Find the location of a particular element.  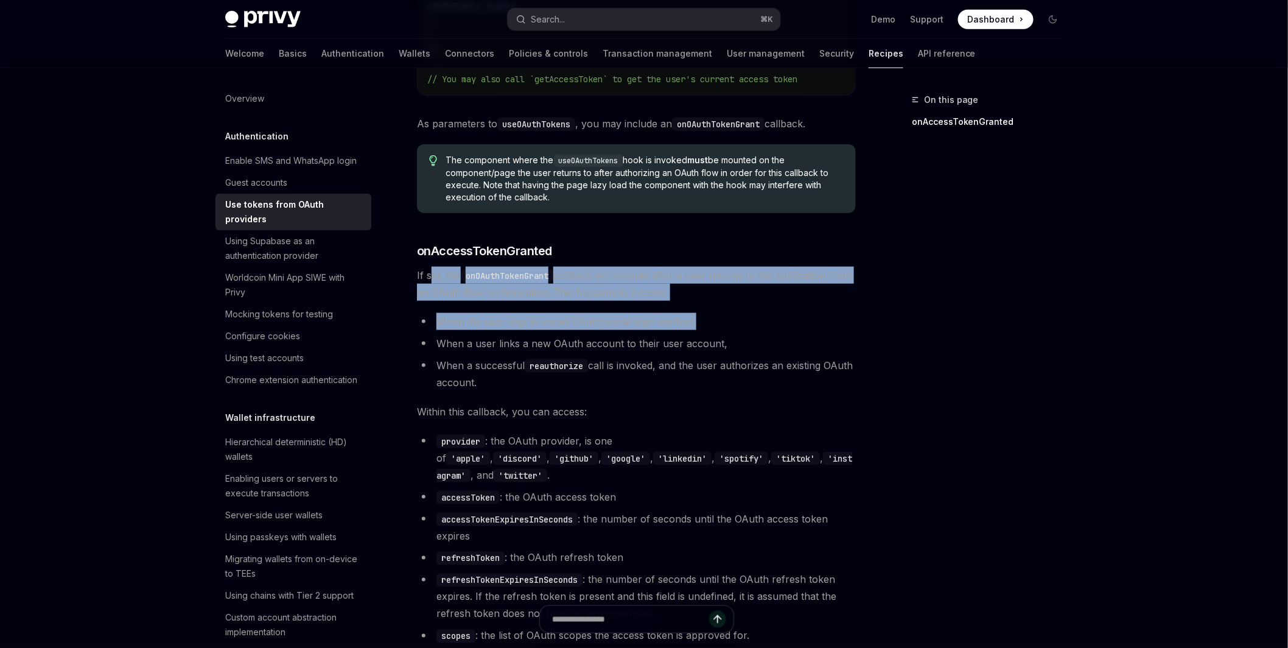

div: Using chains with Tier 2 support is located at coordinates (289, 595).